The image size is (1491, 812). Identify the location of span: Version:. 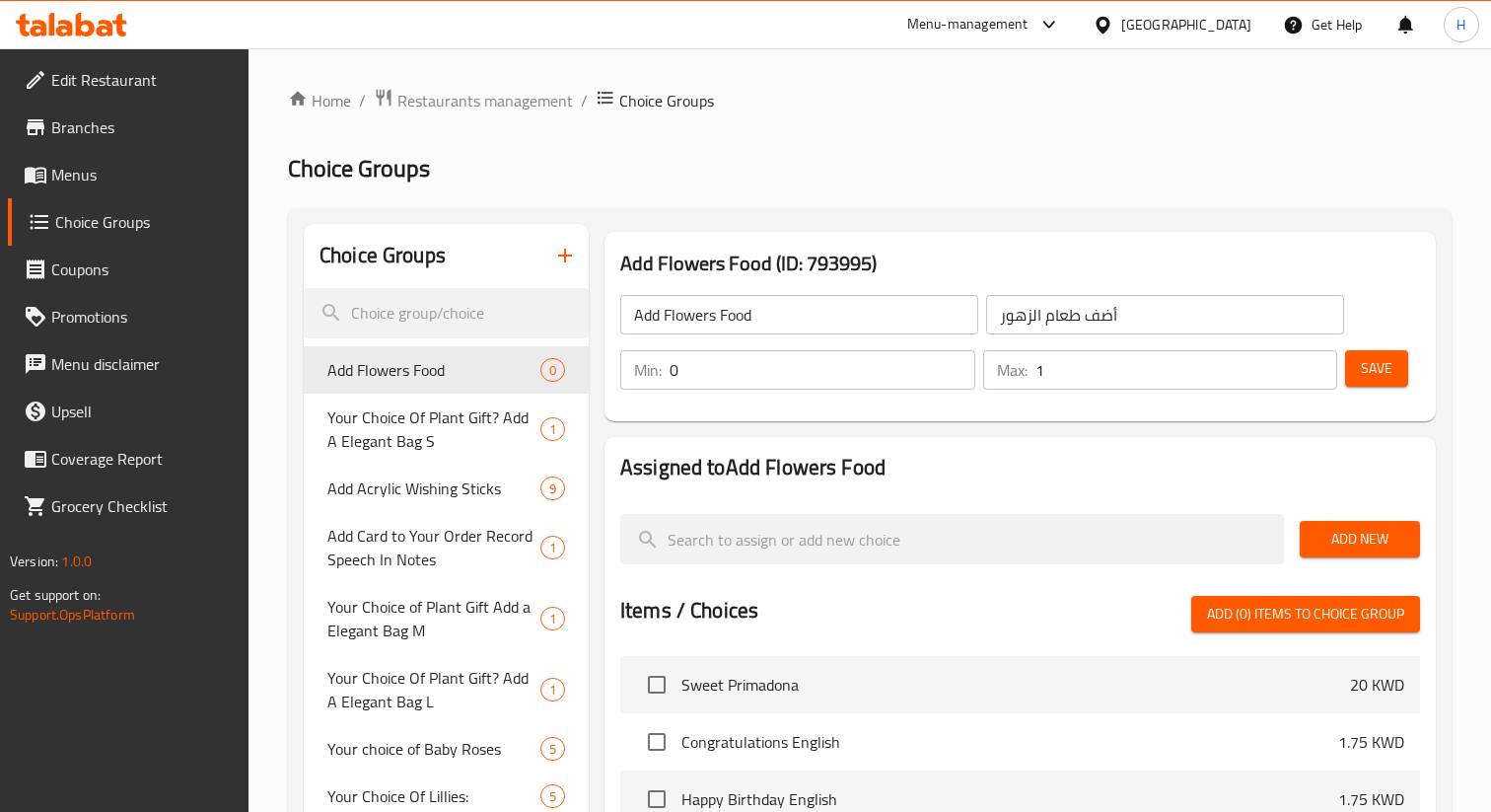
(34, 561).